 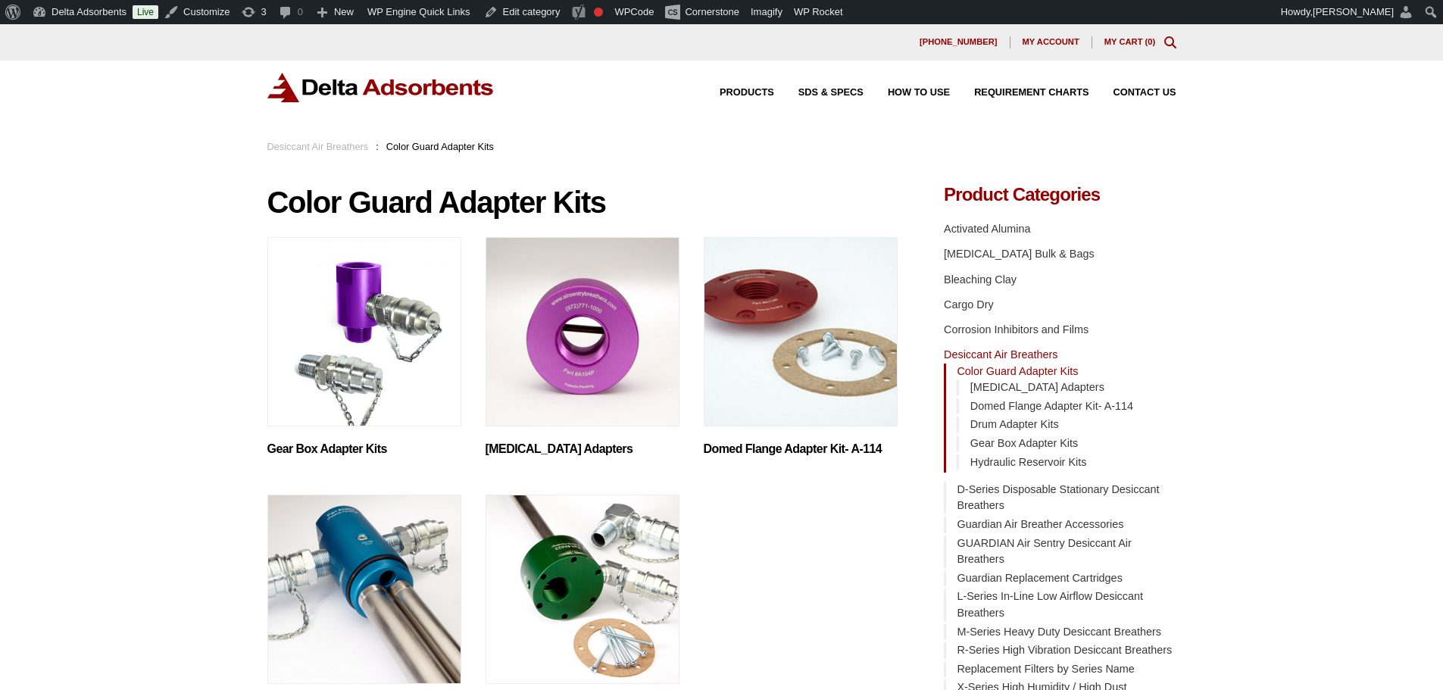 I want to click on a: Visit product category Bayonet Adapters, so click(x=582, y=346).